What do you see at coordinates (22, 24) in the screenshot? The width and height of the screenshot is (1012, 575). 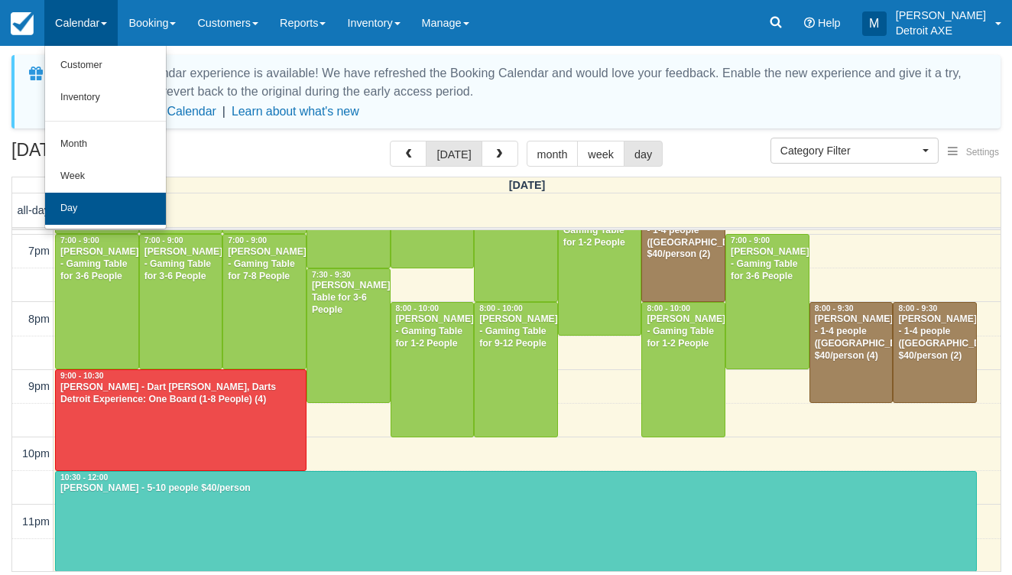 I see `img: checkfront-main-nav-mini-logo.png` at bounding box center [22, 24].